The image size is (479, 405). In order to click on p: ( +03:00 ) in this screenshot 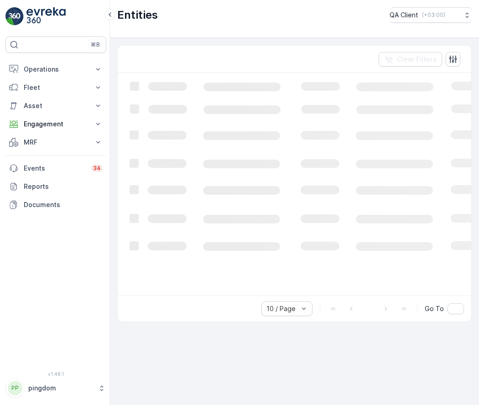, I will do `click(433, 15)`.